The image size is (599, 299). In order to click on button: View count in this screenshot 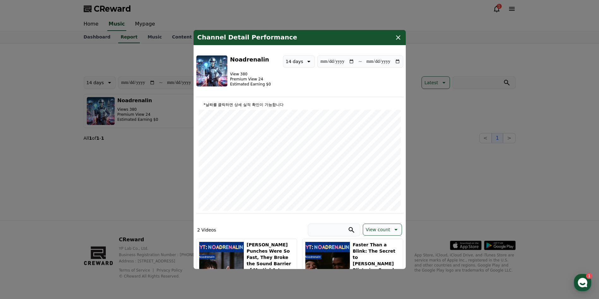, I will do `click(382, 230)`.